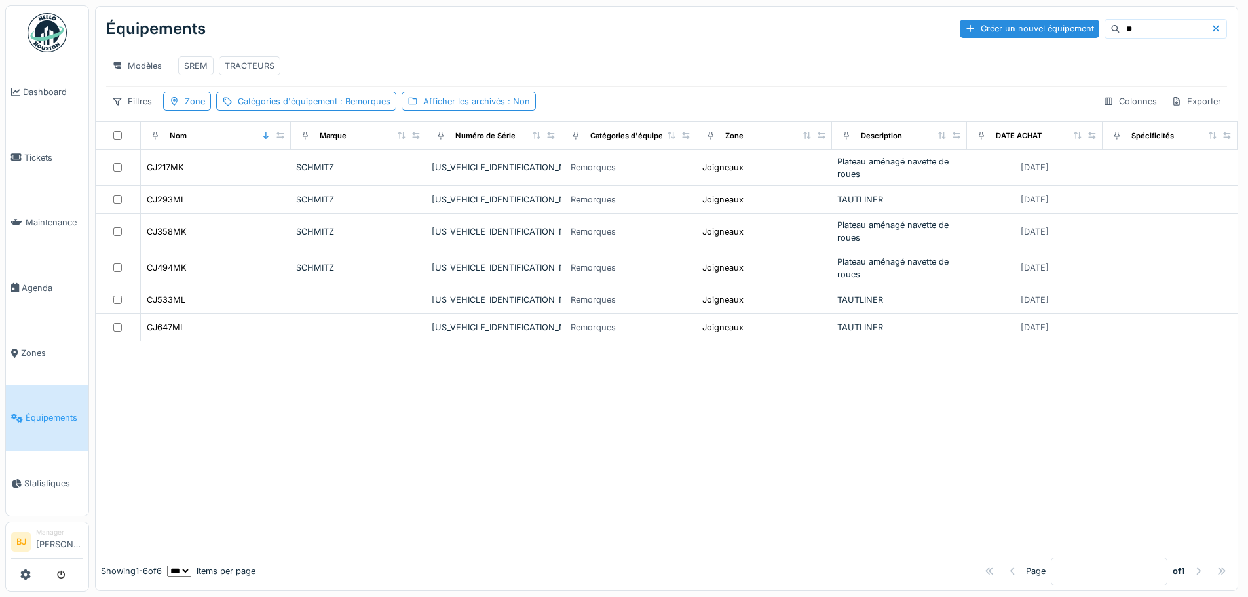 The width and height of the screenshot is (1248, 597). I want to click on div: Spécificités, so click(1152, 136).